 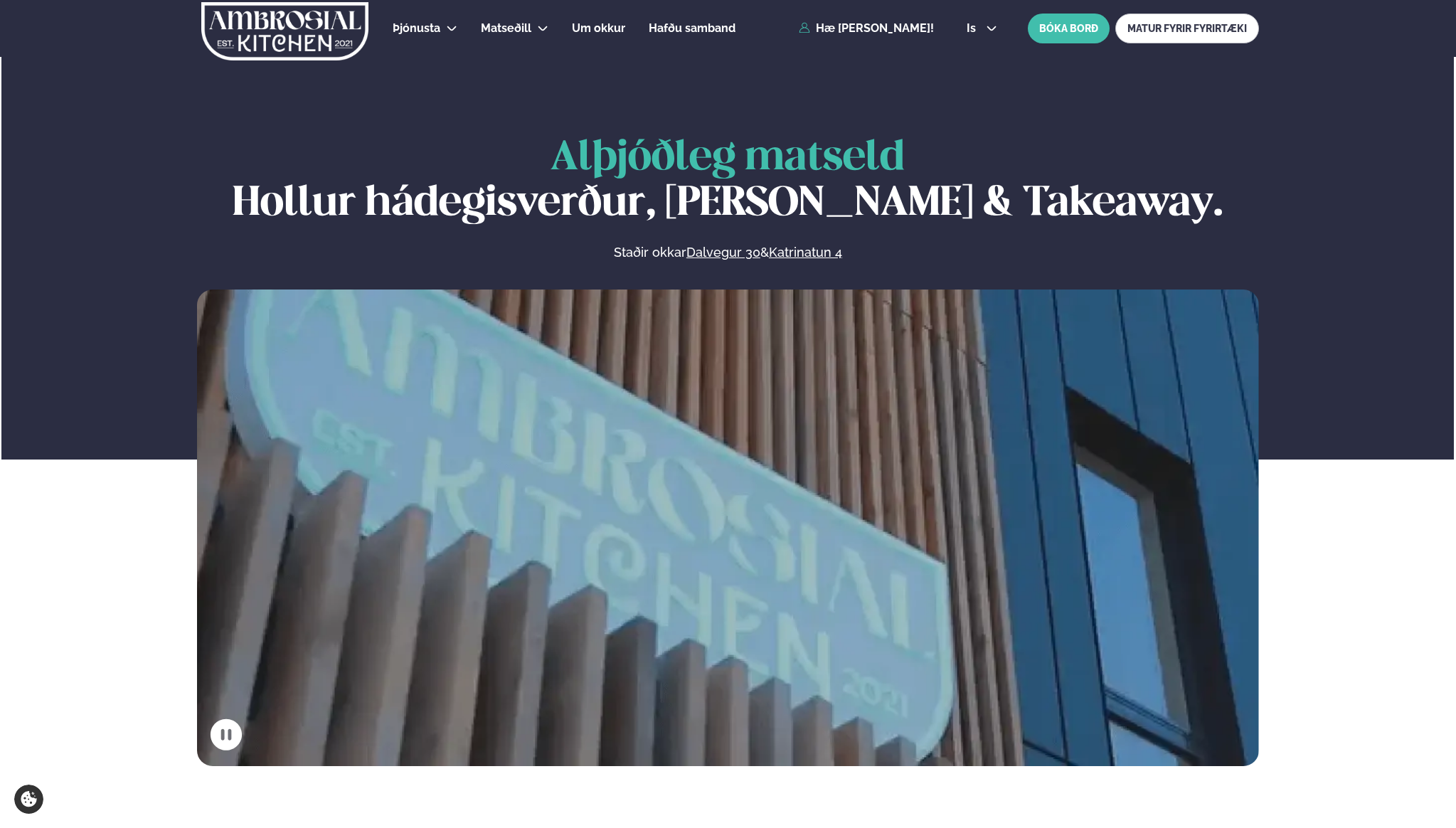 What do you see at coordinates (29, 799) in the screenshot?
I see `a: Cookie settings` at bounding box center [29, 799].